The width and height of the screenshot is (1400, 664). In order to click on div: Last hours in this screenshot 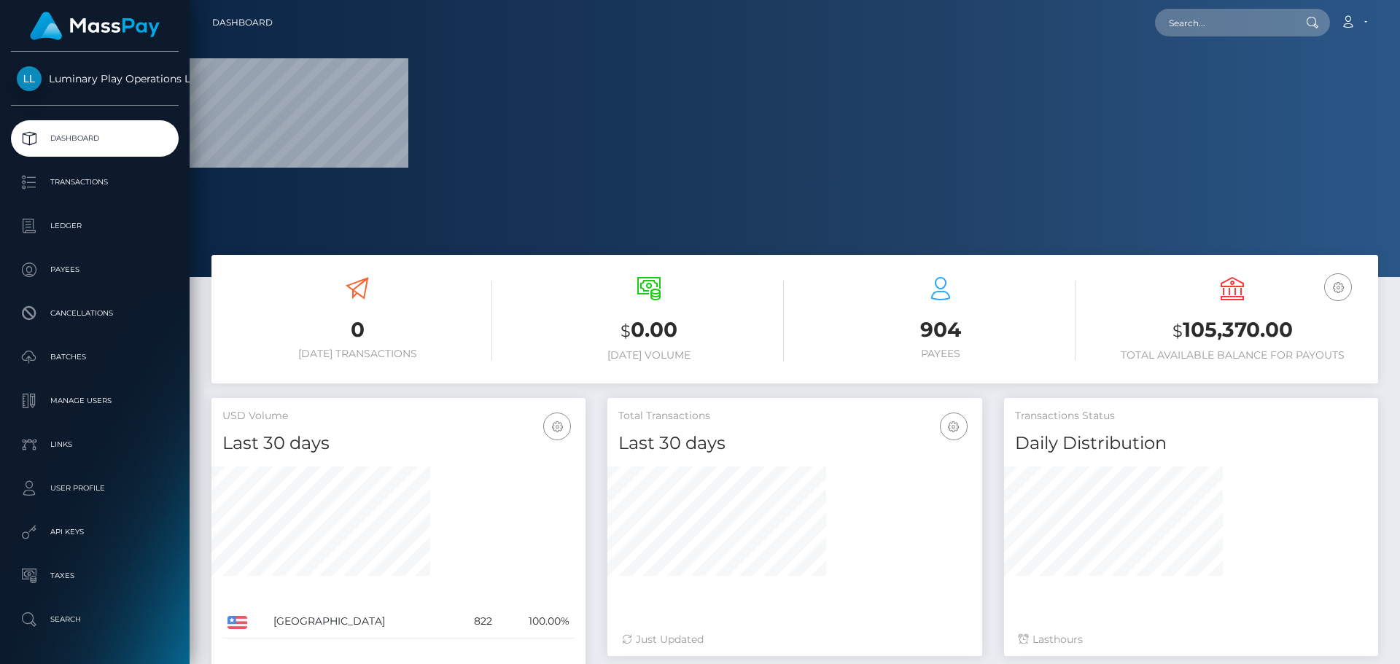, I will do `click(1190, 639)`.